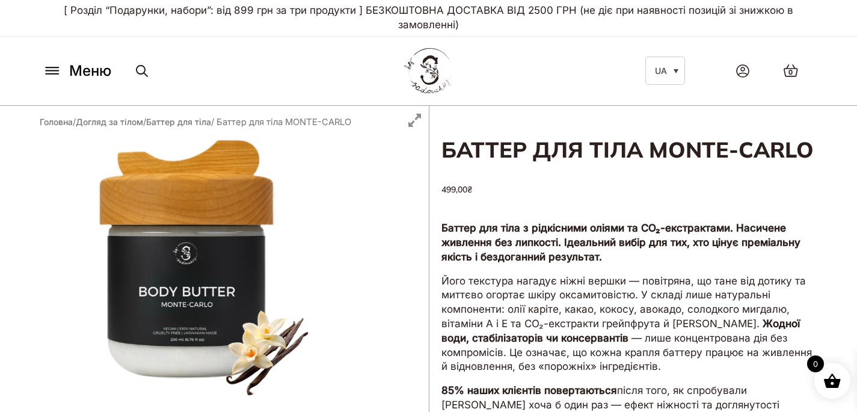 The height and width of the screenshot is (412, 857). Describe the element at coordinates (665, 70) in the screenshot. I see `a: UA` at that location.